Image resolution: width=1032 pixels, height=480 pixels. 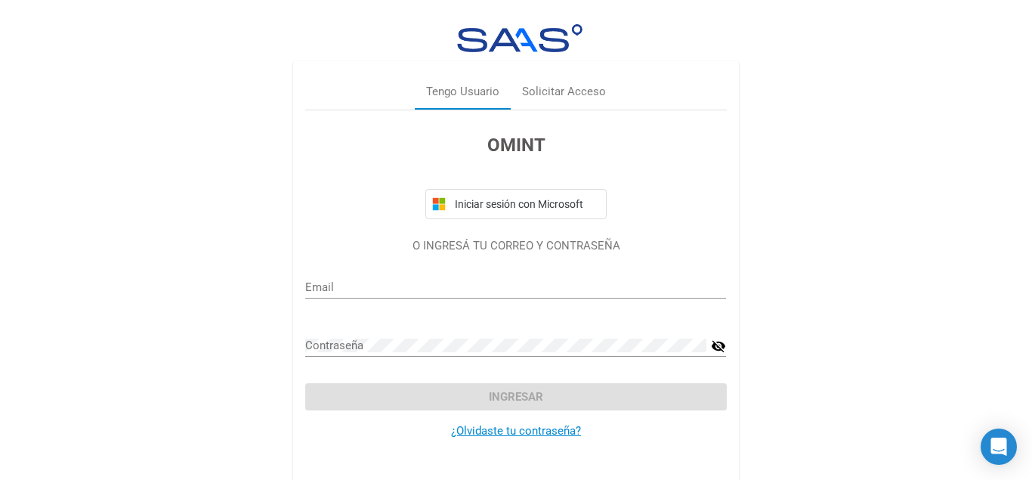 What do you see at coordinates (462, 91) in the screenshot?
I see `div: Tengo Usuario` at bounding box center [462, 91].